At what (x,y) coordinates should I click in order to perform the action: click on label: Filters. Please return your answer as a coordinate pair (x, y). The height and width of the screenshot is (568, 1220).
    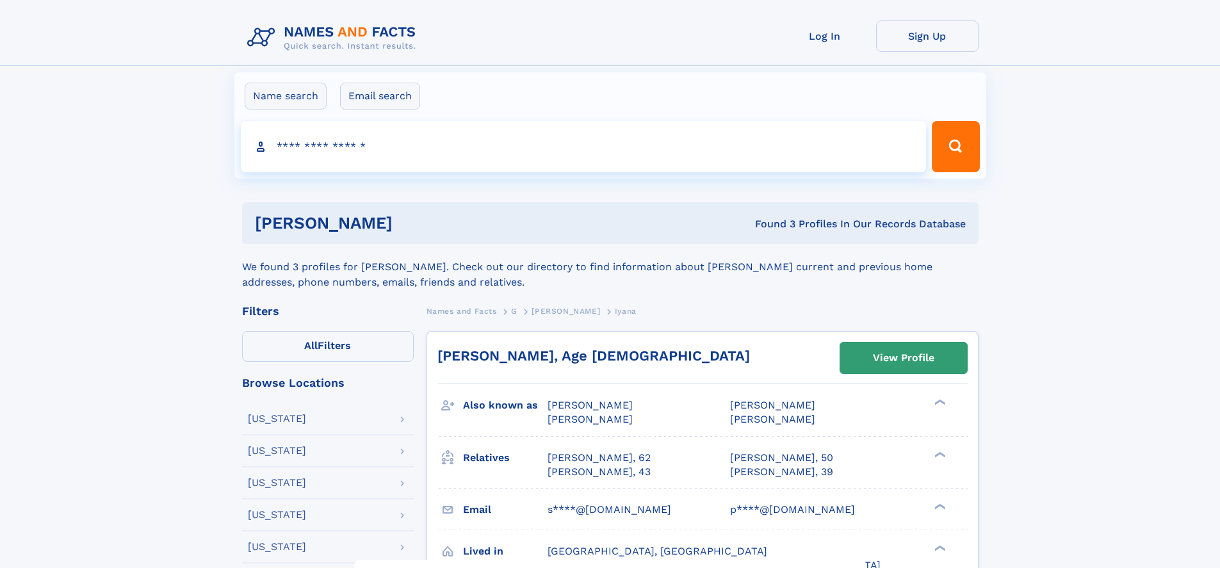
    Looking at the image, I should click on (328, 346).